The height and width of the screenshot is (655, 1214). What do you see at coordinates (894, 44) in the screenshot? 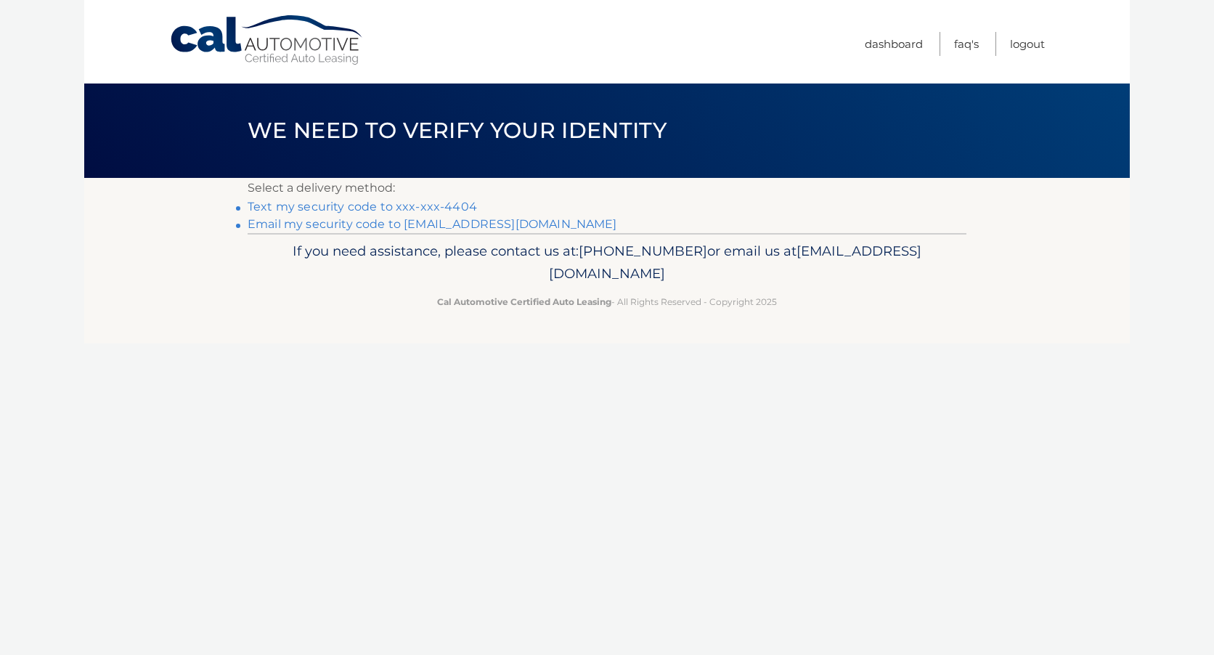
I see `a: Dashboard` at bounding box center [894, 44].